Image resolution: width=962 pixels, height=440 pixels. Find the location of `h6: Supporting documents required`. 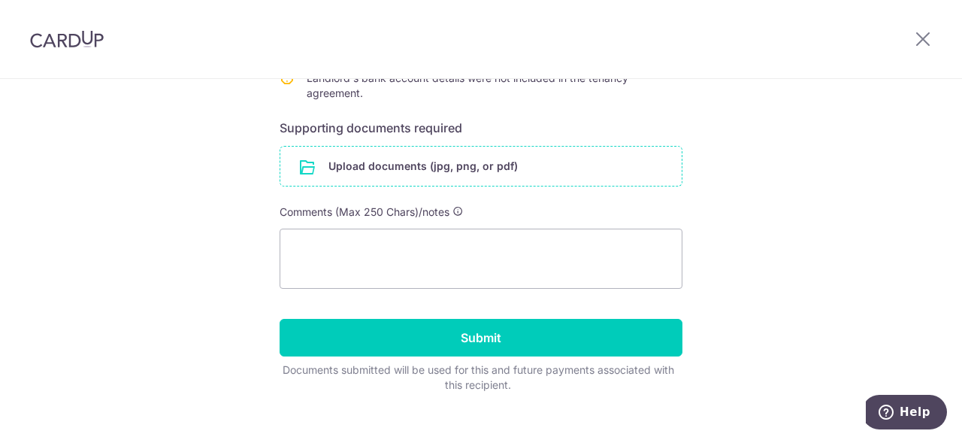

h6: Supporting documents required is located at coordinates (481, 128).